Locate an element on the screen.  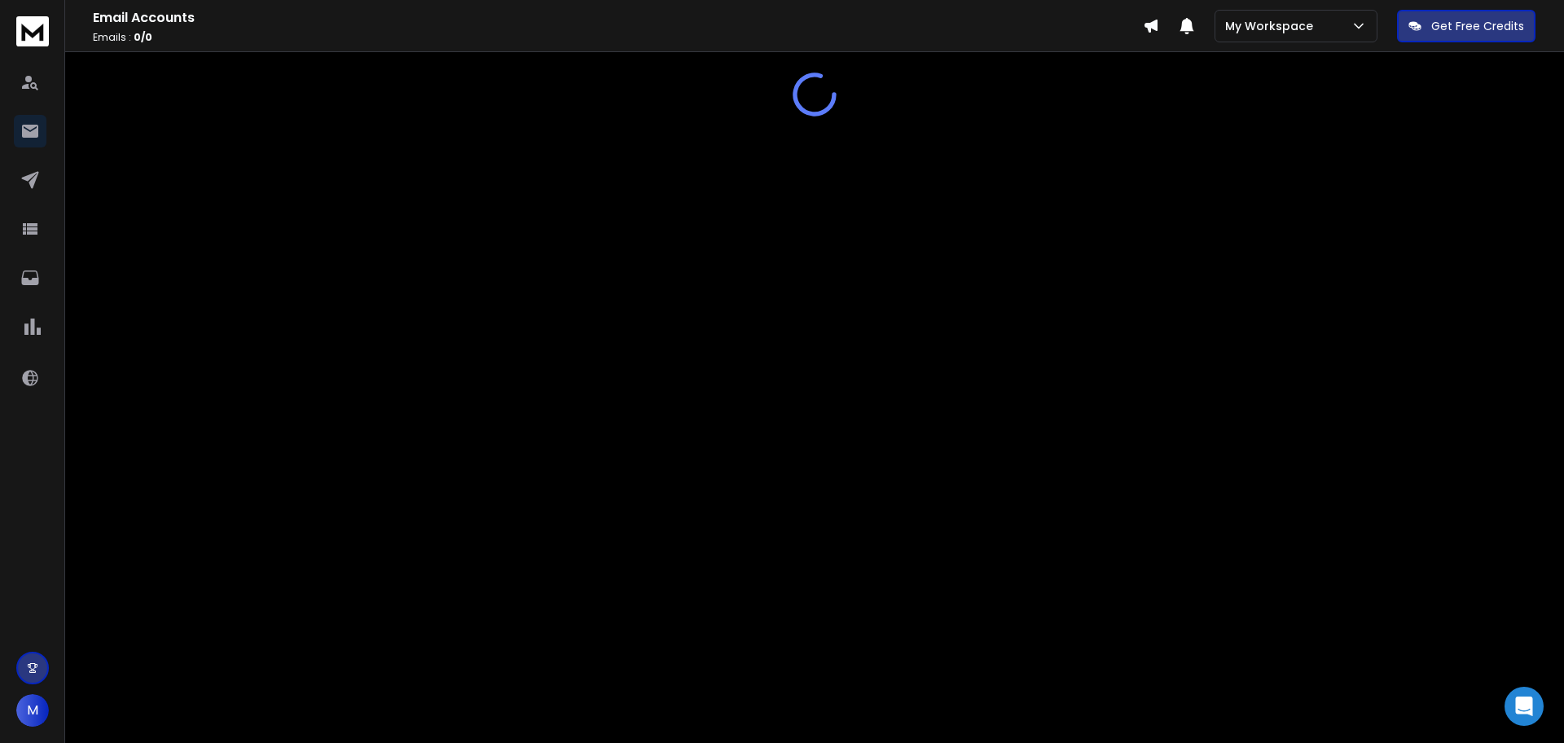
p: Emails : is located at coordinates (617, 37).